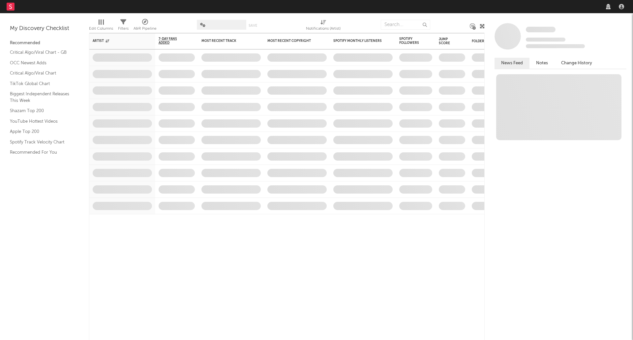 The height and width of the screenshot is (340, 633). What do you see at coordinates (41, 63) in the screenshot?
I see `a: OCC Newest Adds` at bounding box center [41, 63].